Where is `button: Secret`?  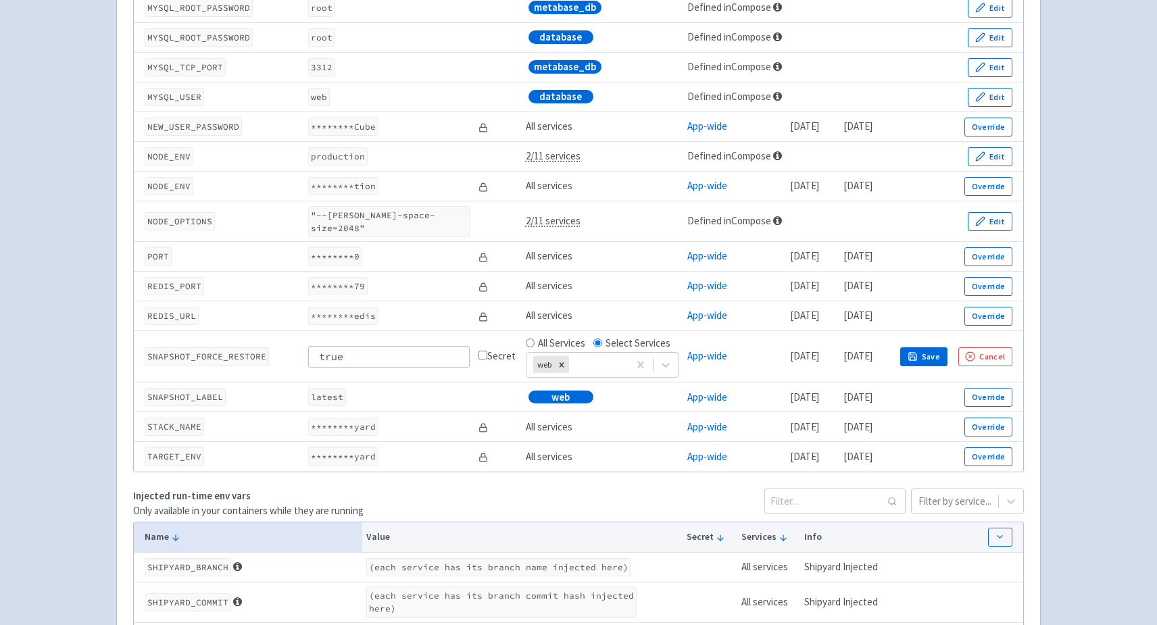 button: Secret is located at coordinates (709, 537).